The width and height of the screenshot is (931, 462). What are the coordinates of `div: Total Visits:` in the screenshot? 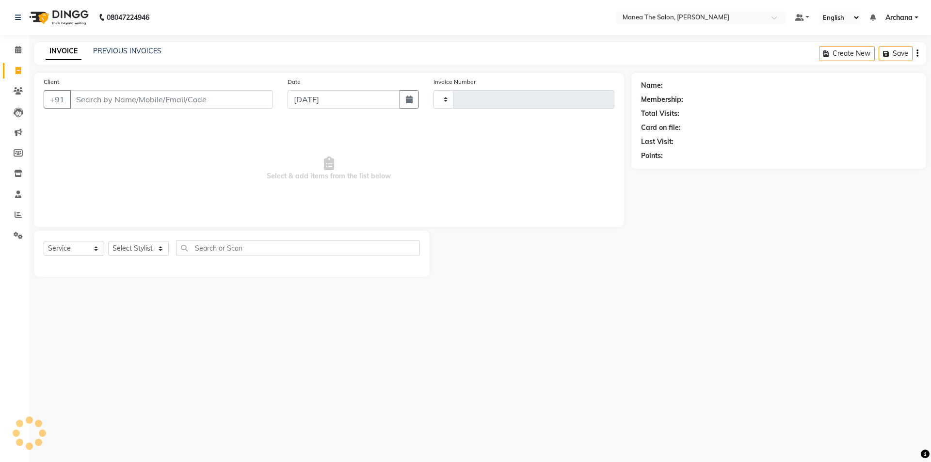 It's located at (660, 113).